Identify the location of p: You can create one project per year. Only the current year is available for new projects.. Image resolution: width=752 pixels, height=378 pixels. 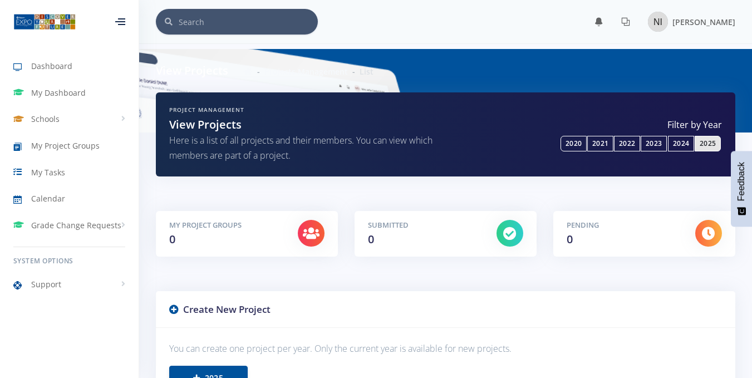
(445, 348).